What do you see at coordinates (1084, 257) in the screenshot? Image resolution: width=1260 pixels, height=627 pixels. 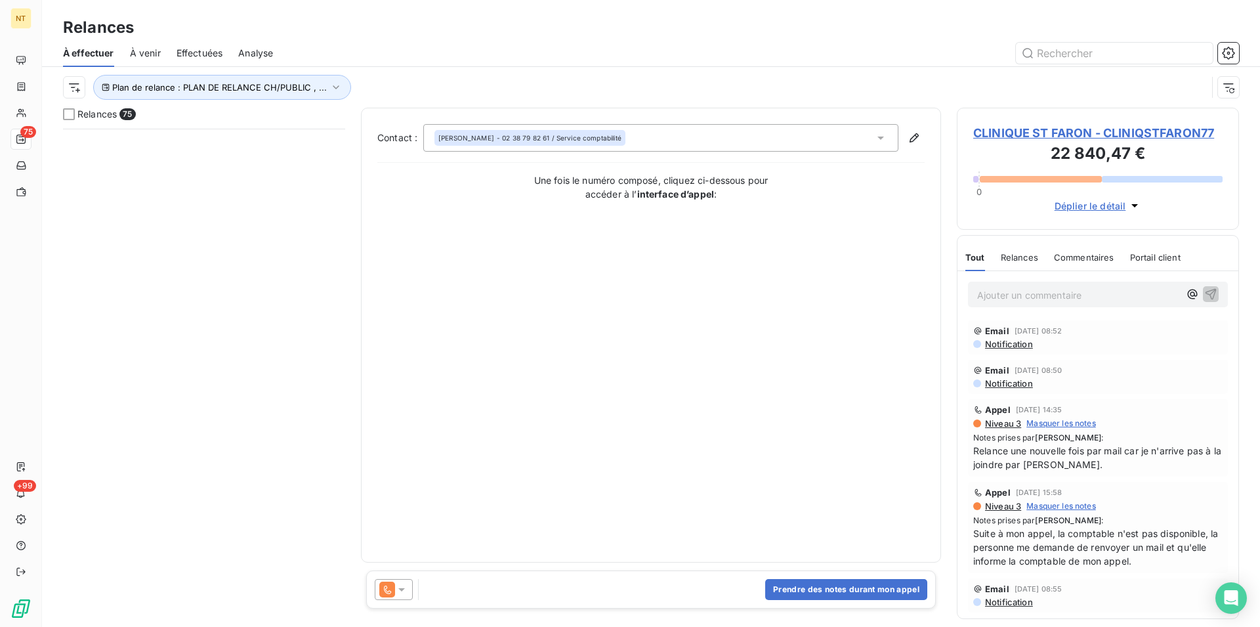 I see `span: Commentaires` at bounding box center [1084, 257].